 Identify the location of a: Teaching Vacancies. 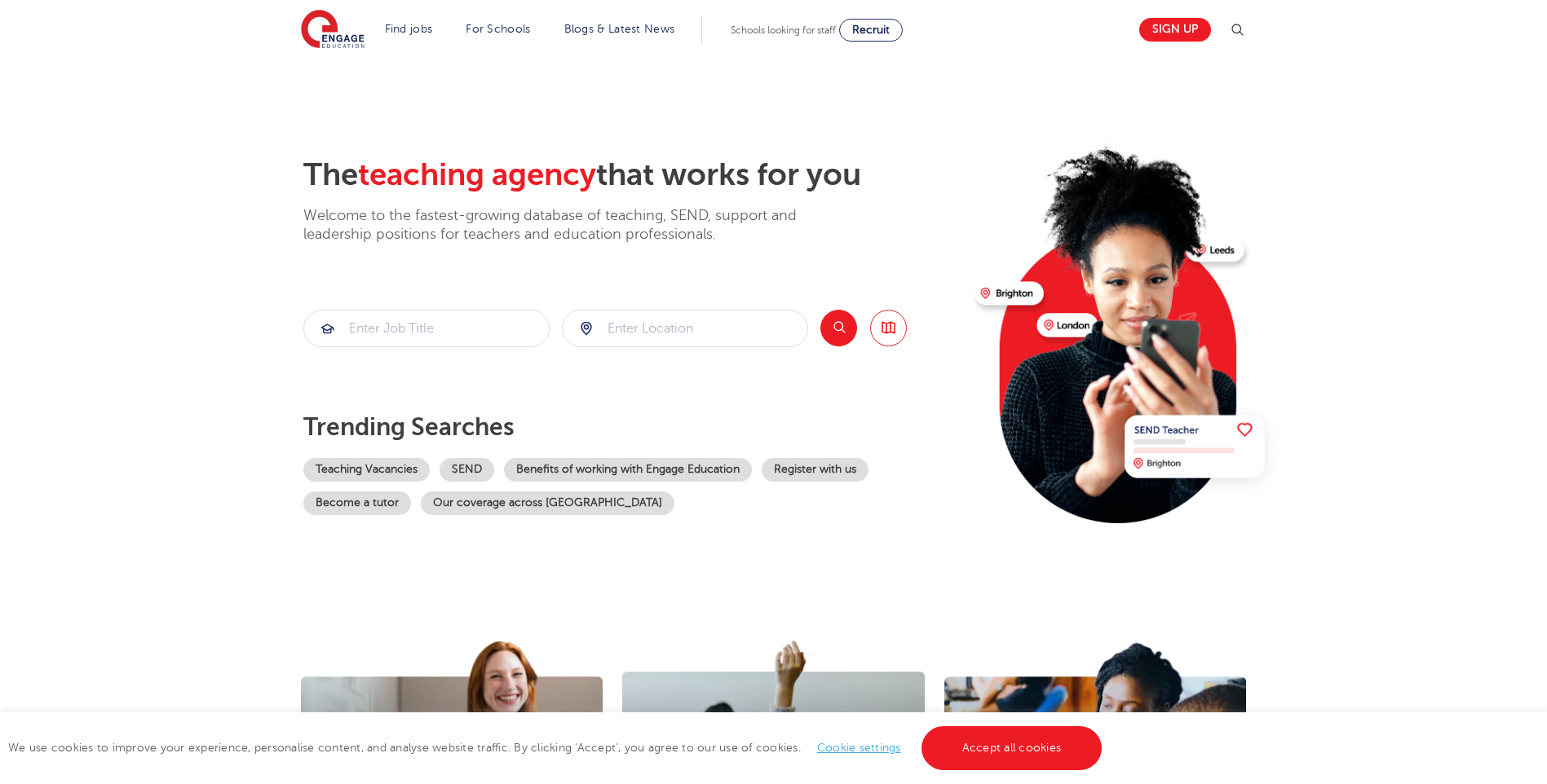
(366, 469).